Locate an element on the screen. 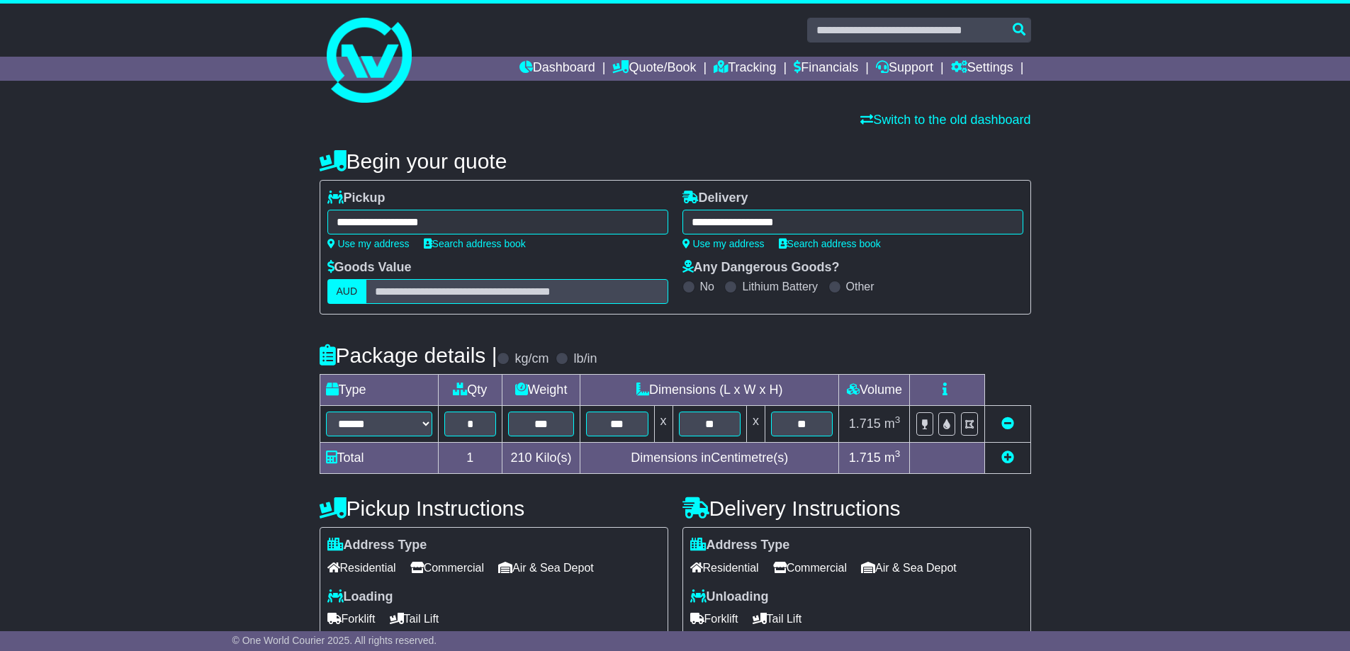 The image size is (1350, 651). td: Kilo(s) is located at coordinates (542, 459).